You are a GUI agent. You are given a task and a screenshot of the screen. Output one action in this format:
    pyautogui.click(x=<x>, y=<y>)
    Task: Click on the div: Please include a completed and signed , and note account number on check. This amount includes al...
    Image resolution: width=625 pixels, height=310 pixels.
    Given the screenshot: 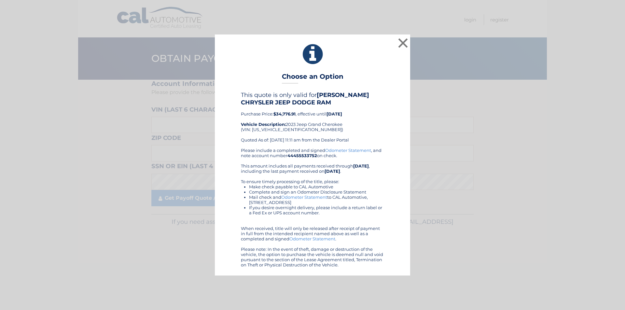 What is the action you would take?
    pyautogui.click(x=313, y=208)
    